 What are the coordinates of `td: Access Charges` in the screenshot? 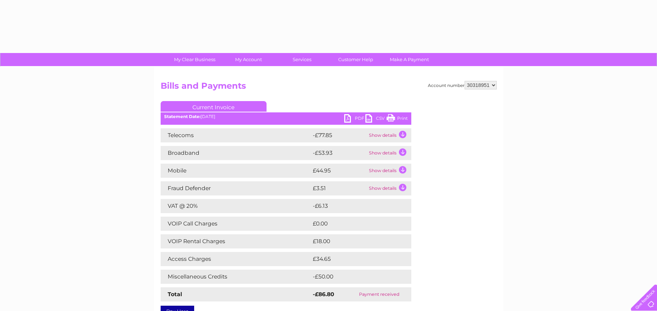 It's located at (236, 259).